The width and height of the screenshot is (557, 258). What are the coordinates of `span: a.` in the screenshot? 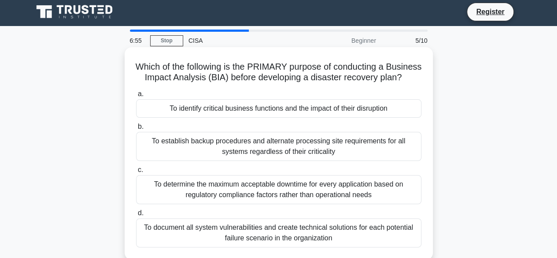 It's located at (140, 93).